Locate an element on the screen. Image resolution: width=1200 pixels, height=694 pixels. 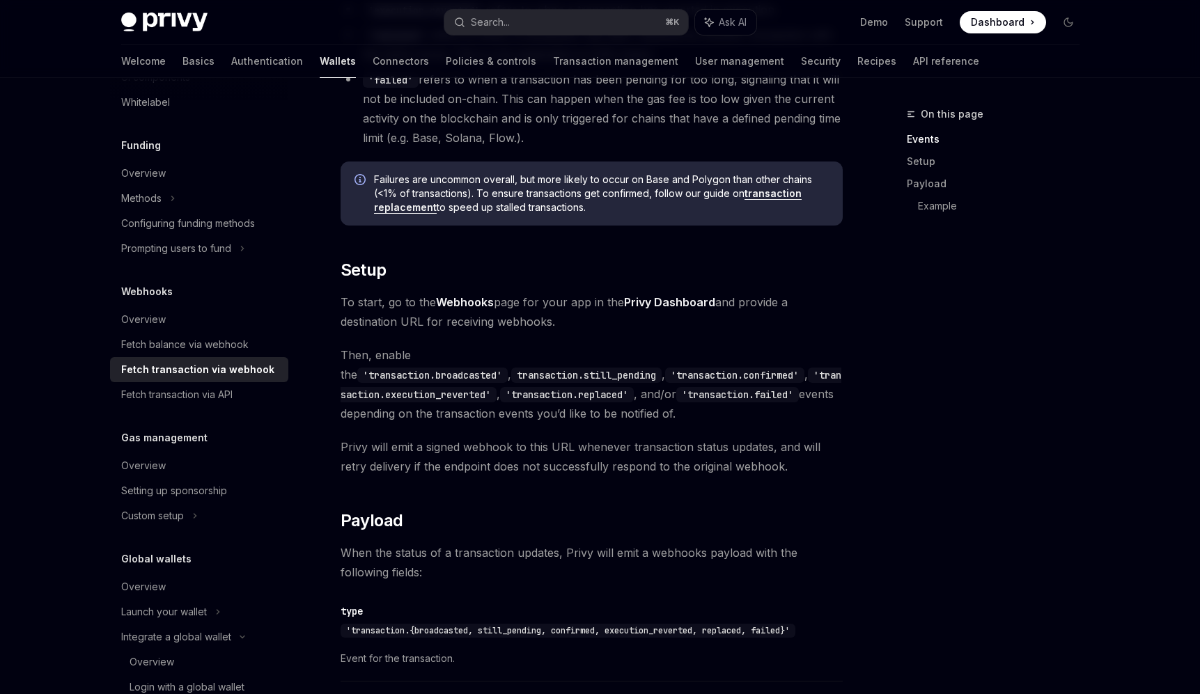
h5: Gas management is located at coordinates (164, 438).